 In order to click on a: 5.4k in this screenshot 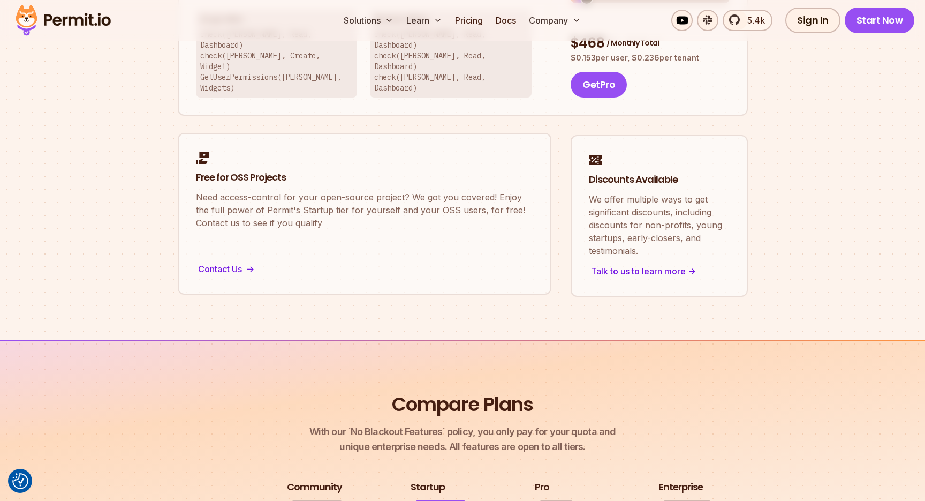, I will do `click(747, 20)`.